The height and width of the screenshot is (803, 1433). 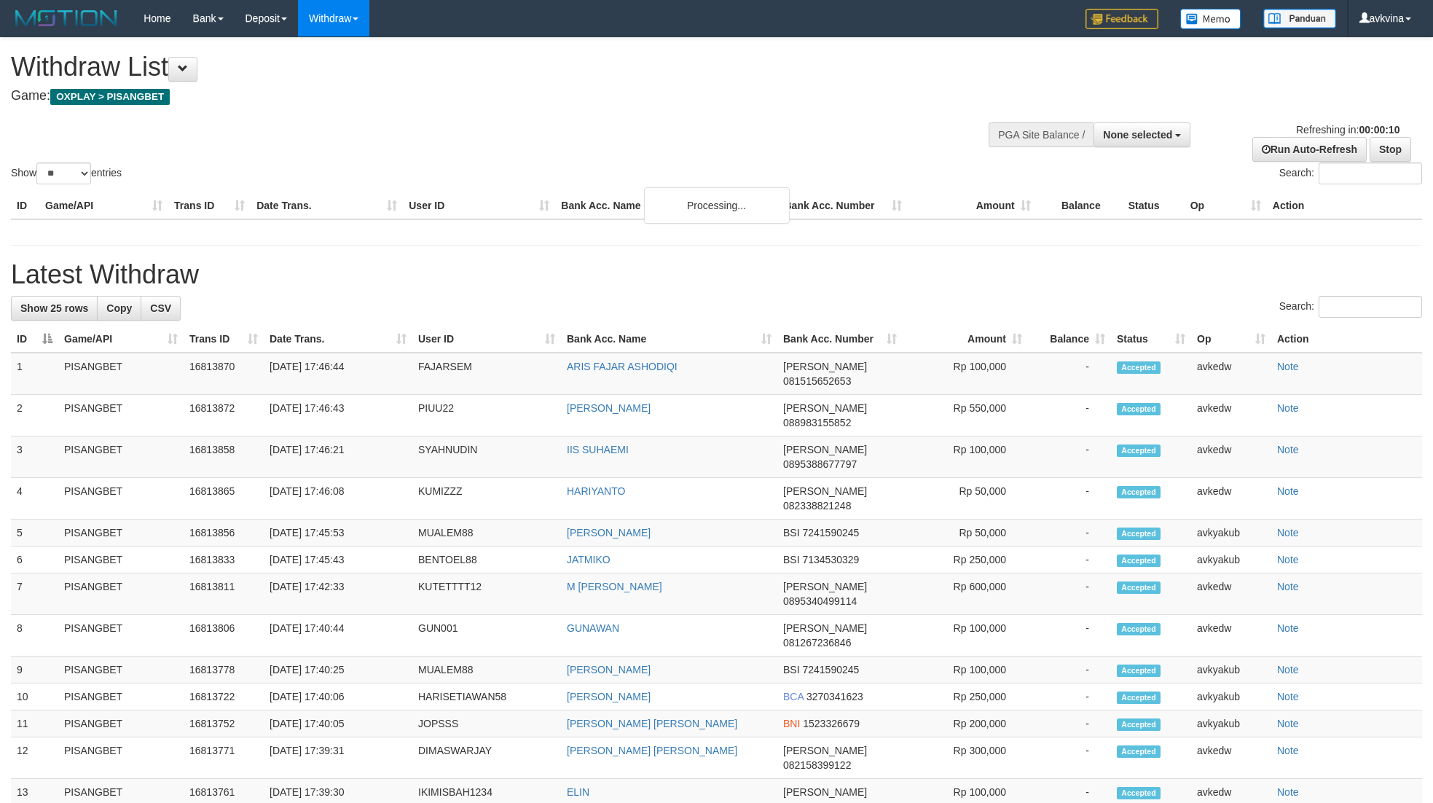 What do you see at coordinates (476, 67) in the screenshot?
I see `h1: Withdraw List` at bounding box center [476, 67].